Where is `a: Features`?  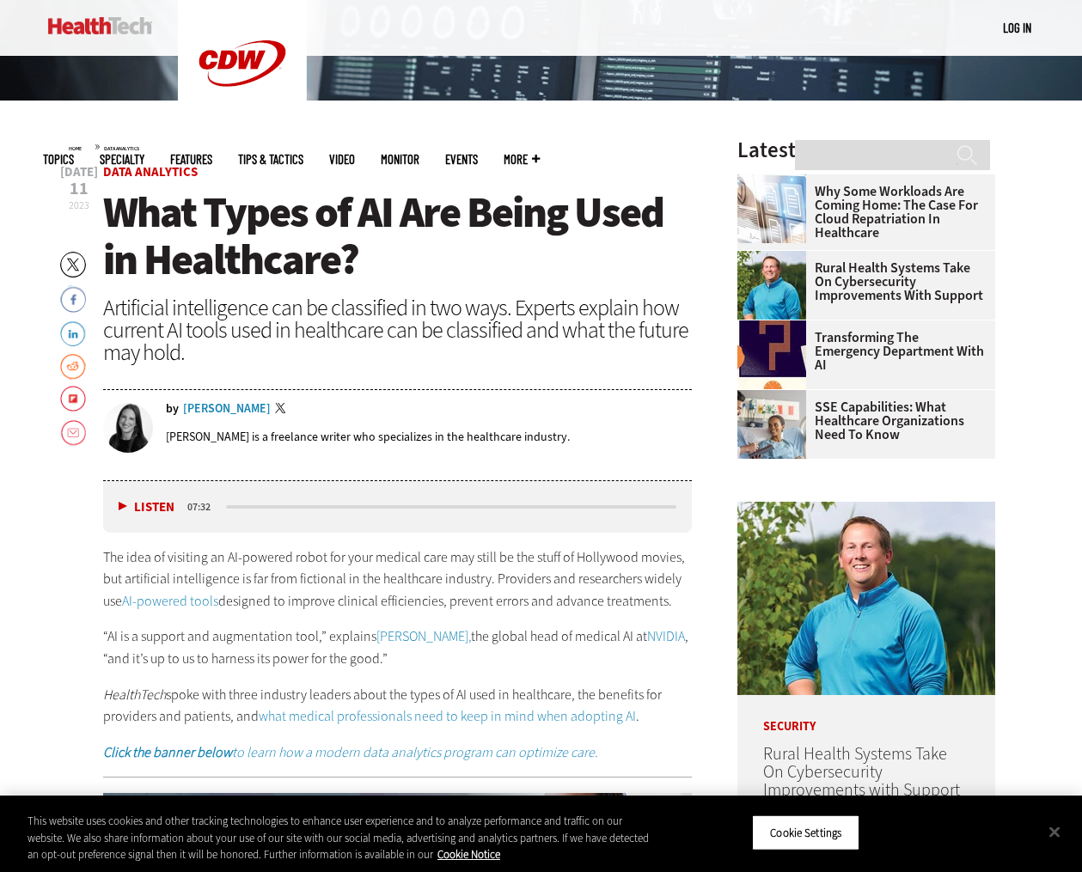
a: Features is located at coordinates (191, 159).